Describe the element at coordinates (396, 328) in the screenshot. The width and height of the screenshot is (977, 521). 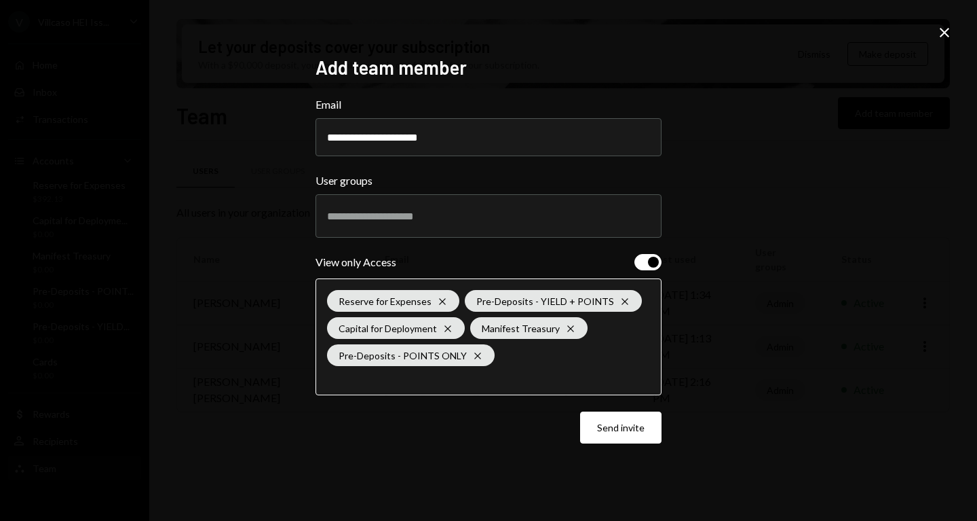
I see `div: Capital for Deployment` at that location.